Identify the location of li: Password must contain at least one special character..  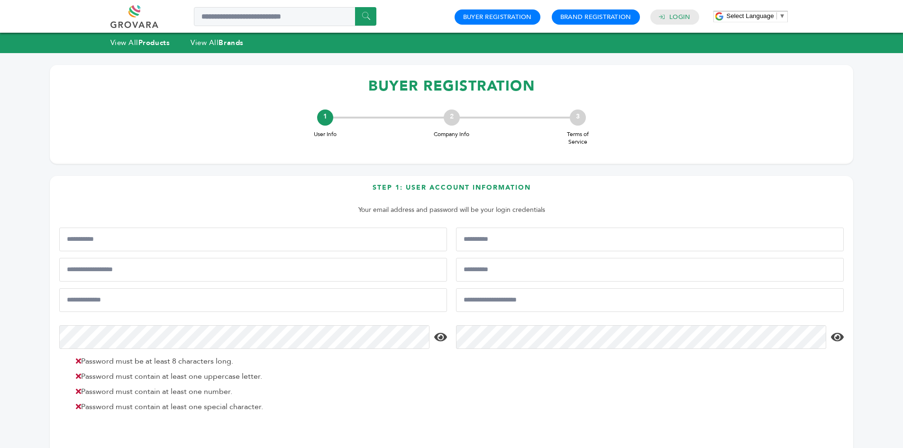
(258, 407).